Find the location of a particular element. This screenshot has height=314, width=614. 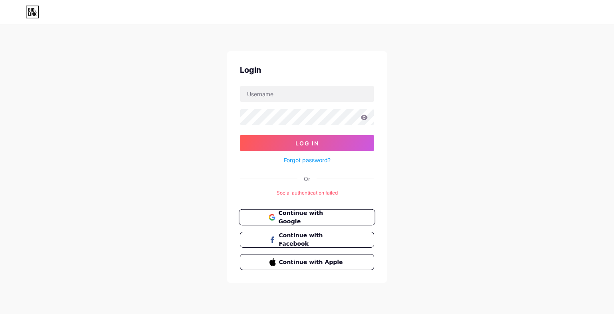

button: Continue with Apple is located at coordinates (307, 262).